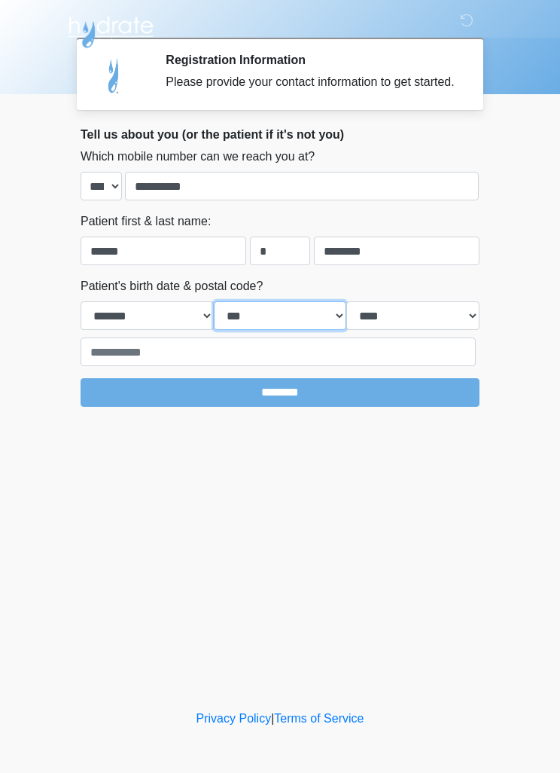  What do you see at coordinates (319, 718) in the screenshot?
I see `a: Terms of Service` at bounding box center [319, 718].